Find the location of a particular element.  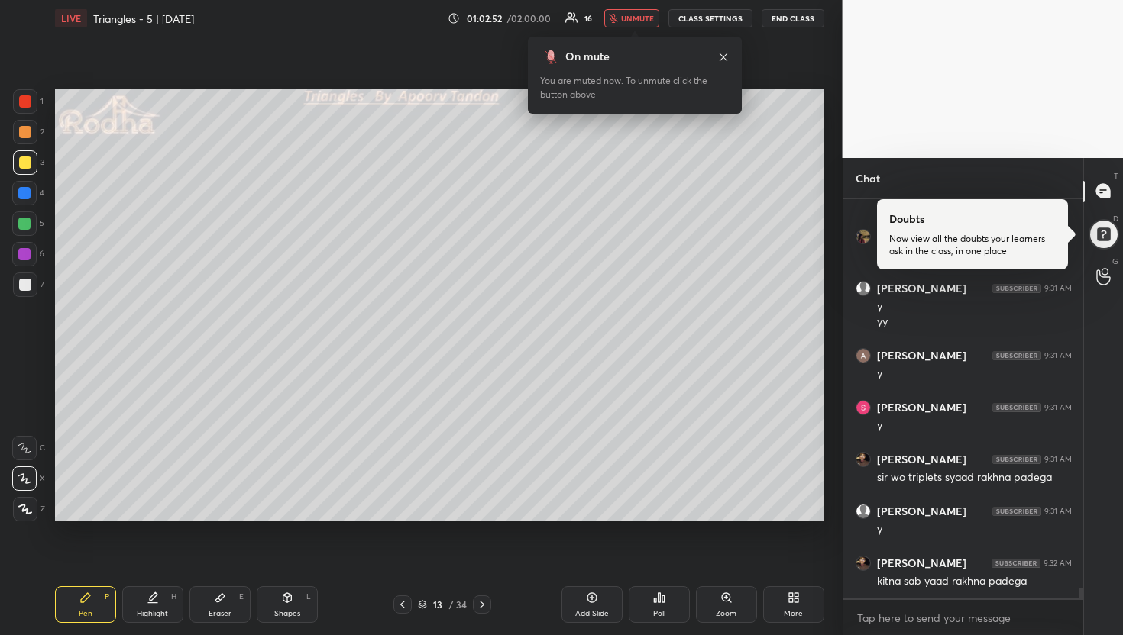

div: LIVE is located at coordinates (71, 18).